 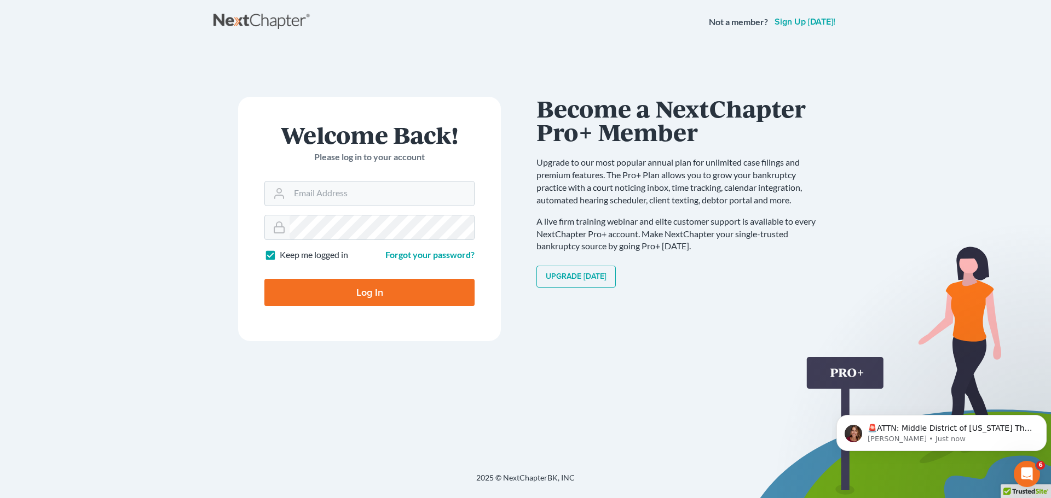 What do you see at coordinates (738, 22) in the screenshot?
I see `strong: Not a member?` at bounding box center [738, 22].